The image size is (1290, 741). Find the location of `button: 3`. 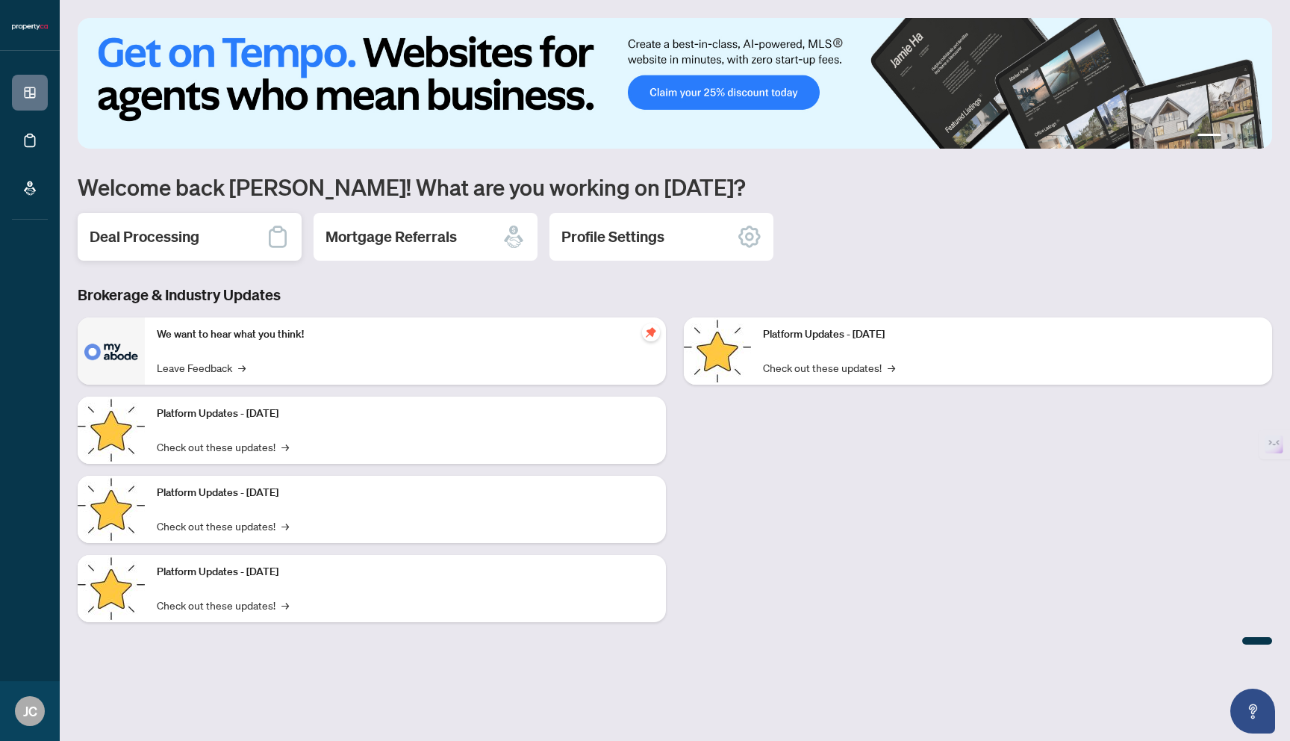

button: 3 is located at coordinates (1242, 137).